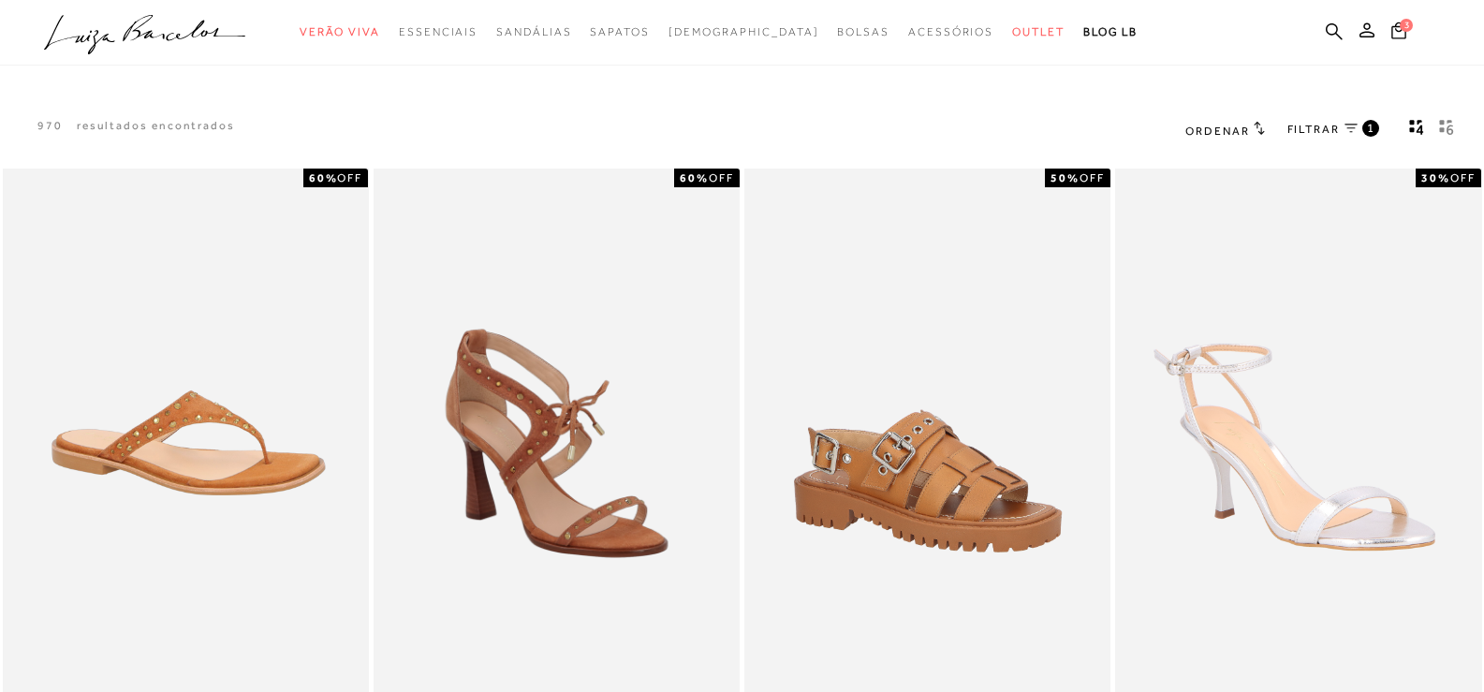 This screenshot has width=1484, height=692. What do you see at coordinates (950, 32) in the screenshot?
I see `span: Acessórios` at bounding box center [950, 32].